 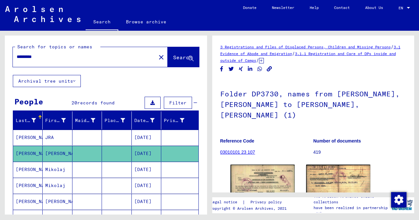 I want to click on img: Arolsen_neg.svg, so click(x=43, y=14).